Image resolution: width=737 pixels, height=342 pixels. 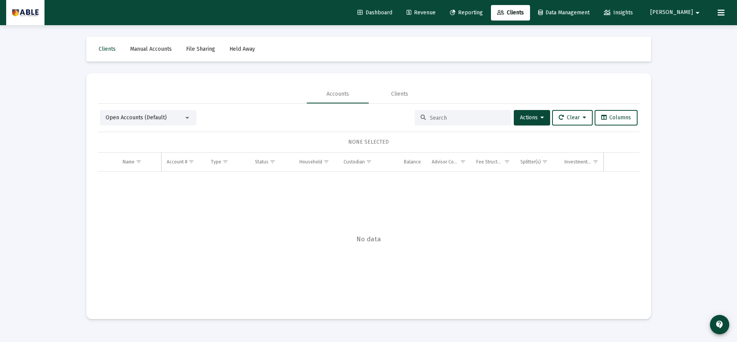 What do you see at coordinates (338, 94) in the screenshot?
I see `div: Accounts` at bounding box center [338, 94].